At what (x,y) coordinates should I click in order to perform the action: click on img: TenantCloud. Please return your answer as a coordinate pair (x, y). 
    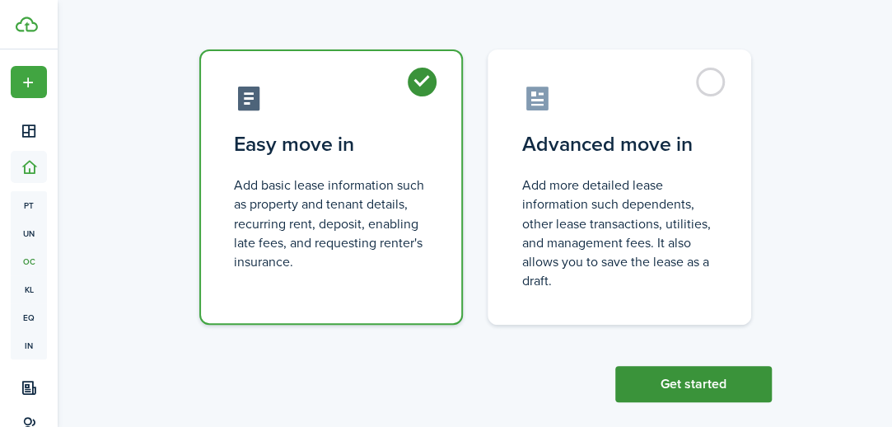
    Looking at the image, I should click on (26, 24).